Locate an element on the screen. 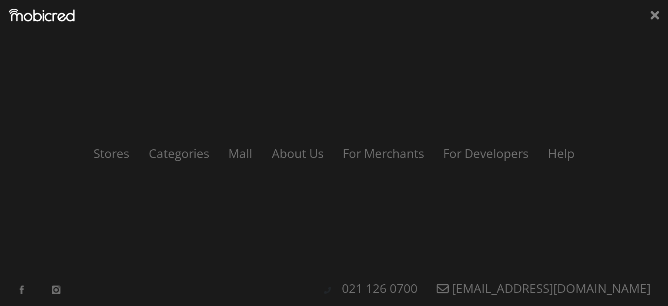  a: For Developers is located at coordinates (486, 153).